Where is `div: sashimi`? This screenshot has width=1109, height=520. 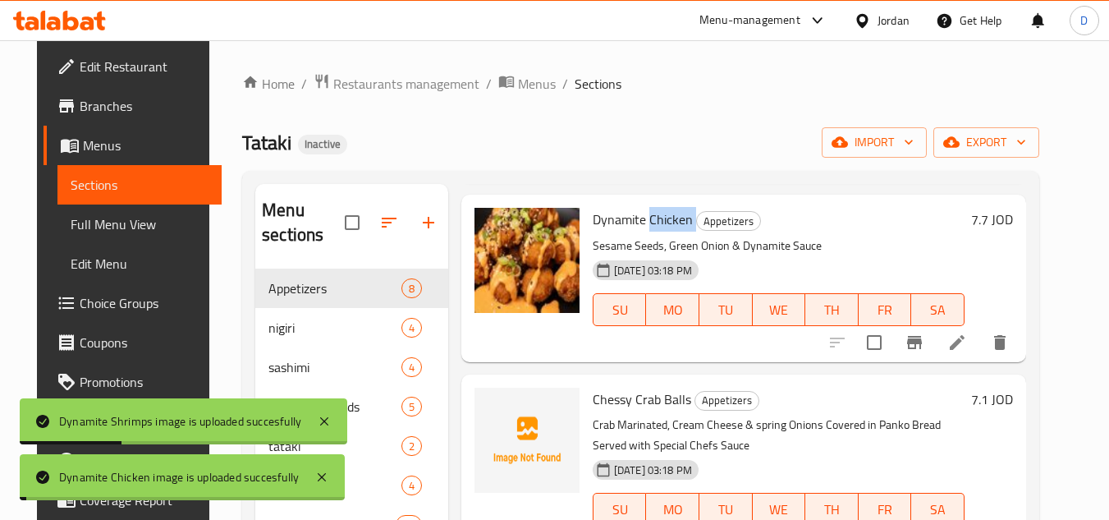
div: sashimi is located at coordinates (335, 367).